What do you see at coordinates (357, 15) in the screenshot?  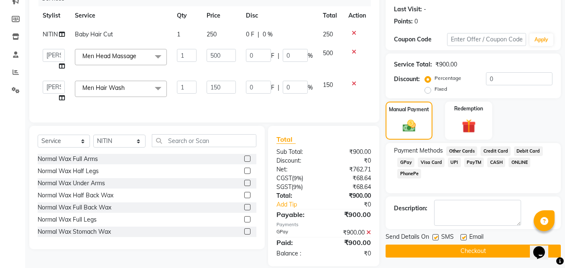 I see `th: Action` at bounding box center [357, 15].